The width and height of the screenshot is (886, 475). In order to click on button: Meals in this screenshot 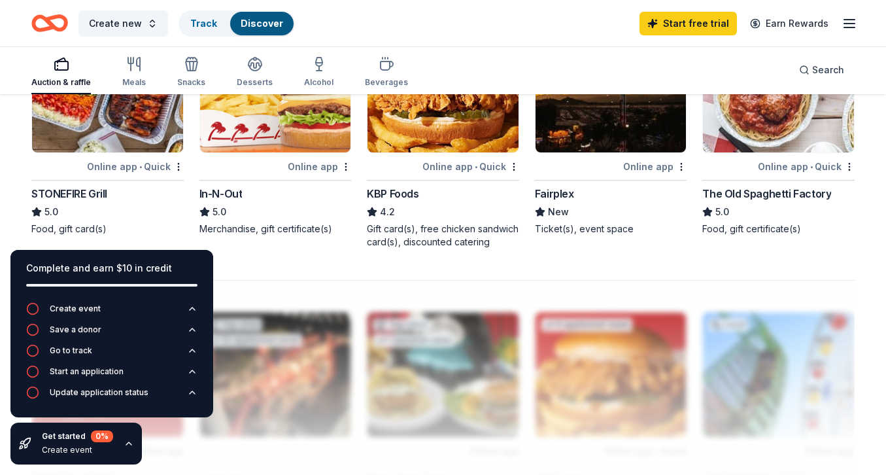, I will do `click(134, 73)`.